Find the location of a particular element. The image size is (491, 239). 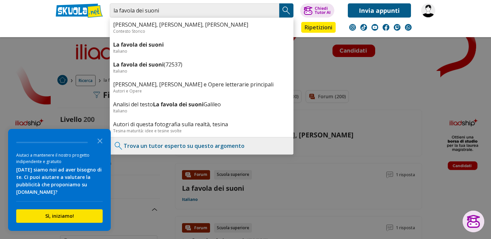

input: Cerca appunti, riassunti o versioni is located at coordinates (195, 10).